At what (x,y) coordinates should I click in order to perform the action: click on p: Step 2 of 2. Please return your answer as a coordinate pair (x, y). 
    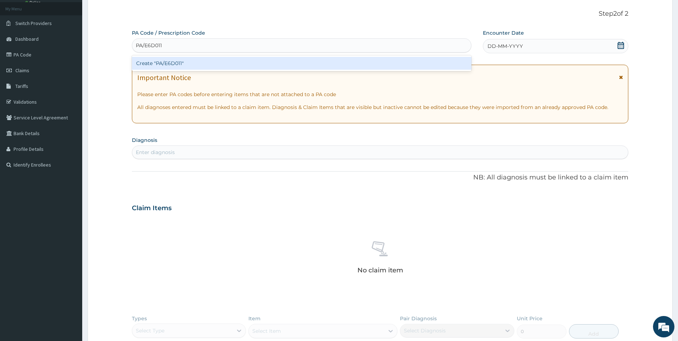
    Looking at the image, I should click on (380, 14).